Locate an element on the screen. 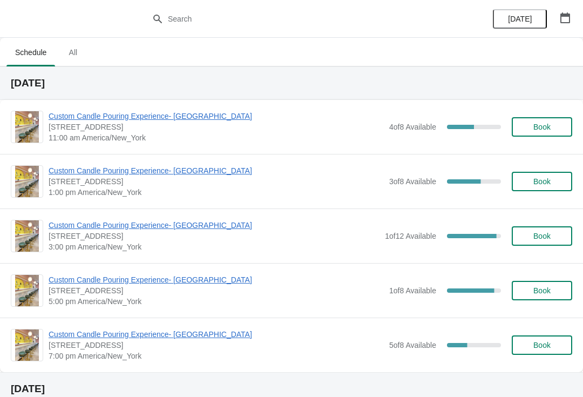 This screenshot has width=583, height=397. span: 5:00 pm America/New_York is located at coordinates (216, 301).